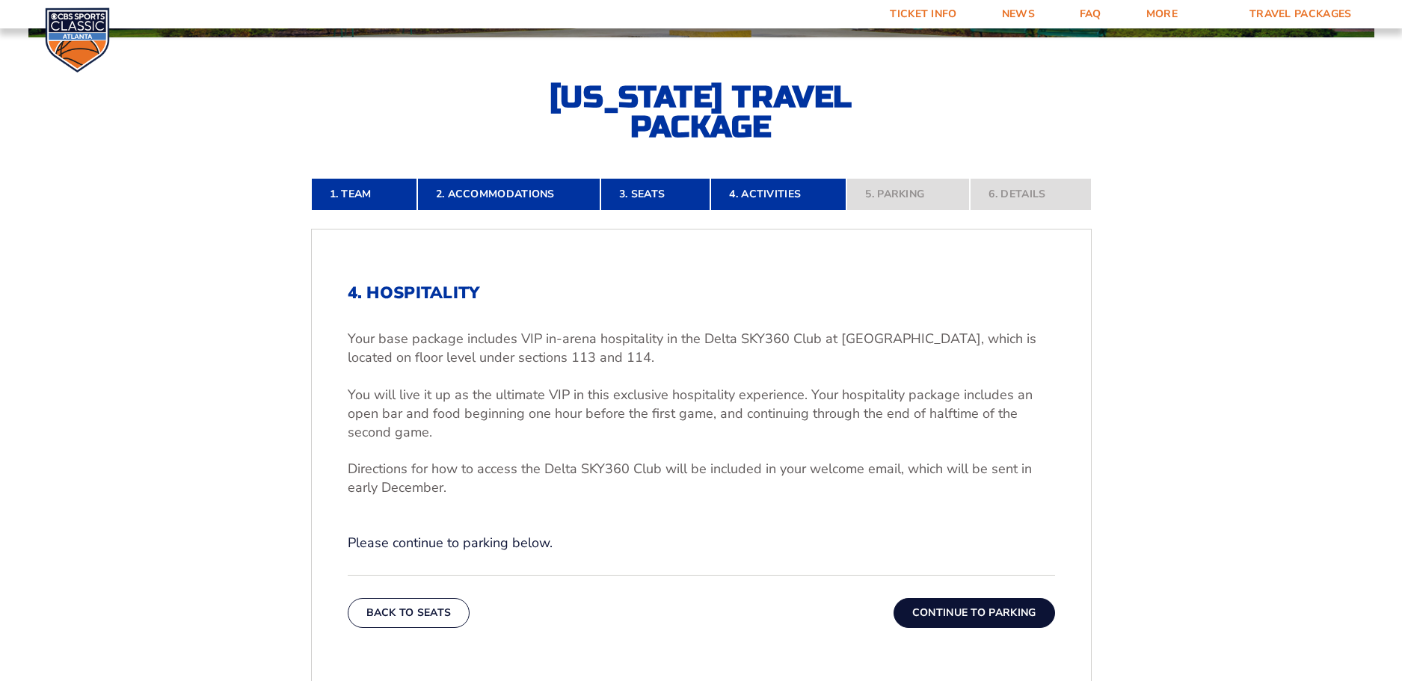 Image resolution: width=1402 pixels, height=681 pixels. Describe the element at coordinates (701, 479) in the screenshot. I see `p: Directions for how to access the Delta SKY360 Club will be included in your welcome email, which ...` at that location.